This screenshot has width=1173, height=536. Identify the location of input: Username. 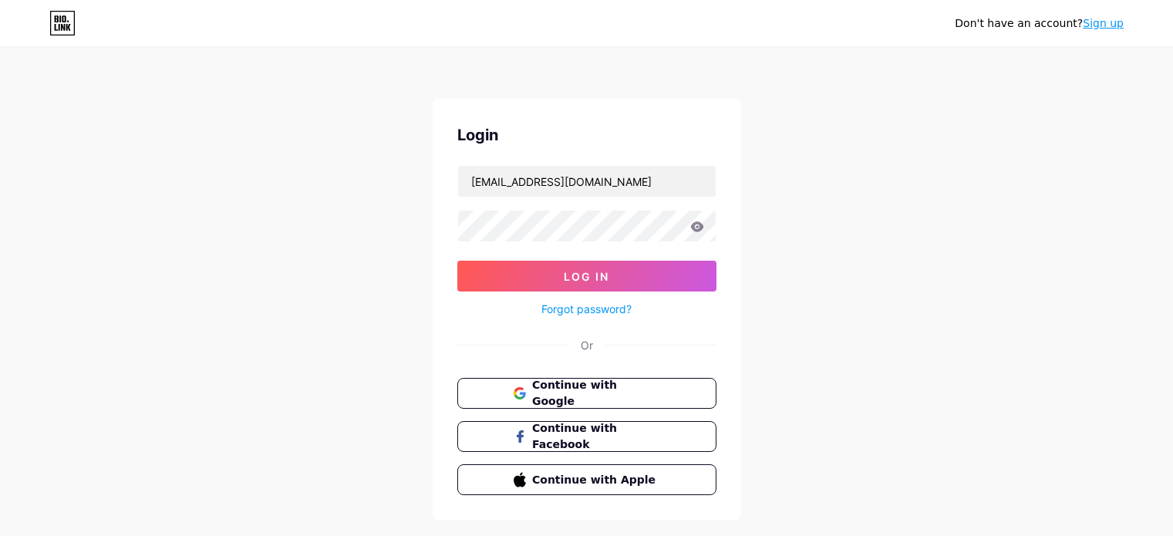
(587, 181).